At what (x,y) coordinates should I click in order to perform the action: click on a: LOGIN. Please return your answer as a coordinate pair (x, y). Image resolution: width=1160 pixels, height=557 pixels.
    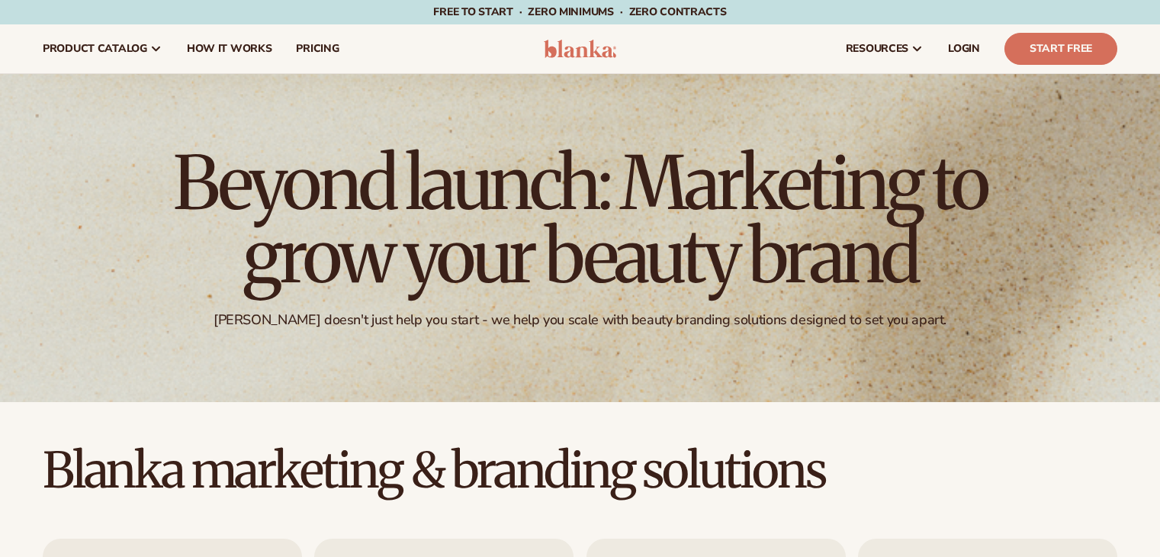
    Looking at the image, I should click on (964, 49).